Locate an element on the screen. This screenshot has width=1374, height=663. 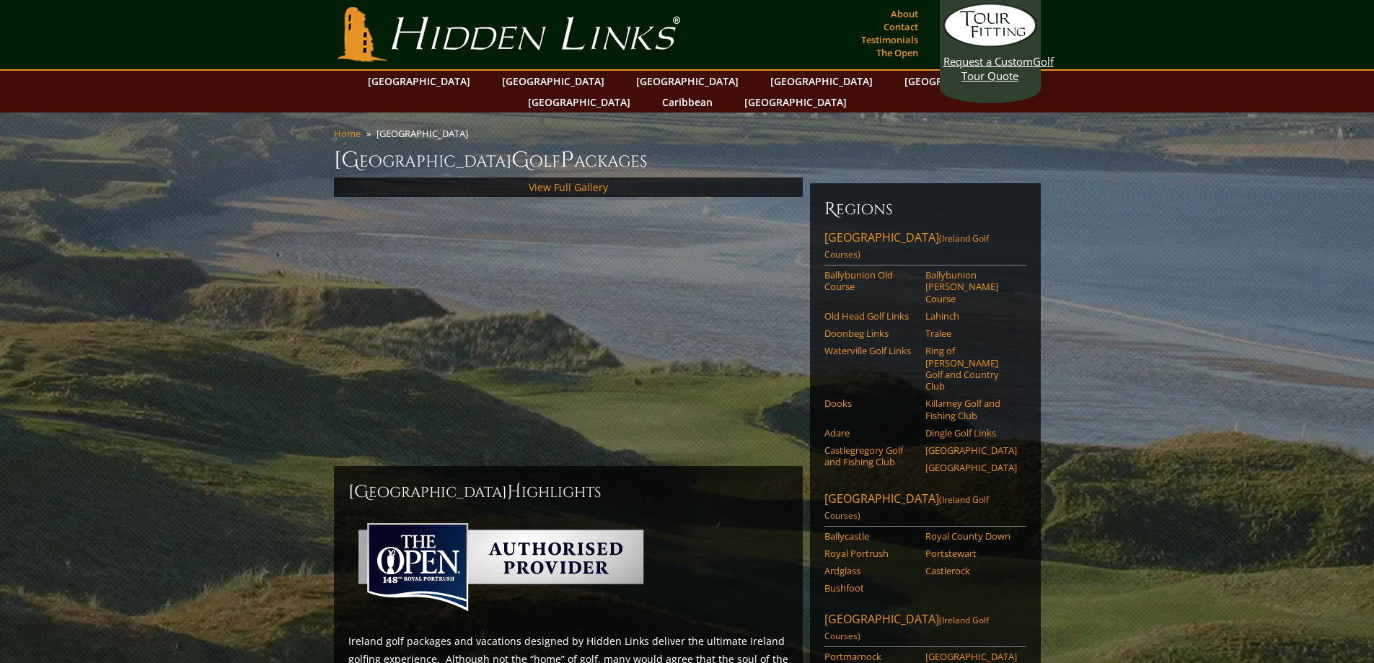
a: Royal County Down is located at coordinates (971, 536).